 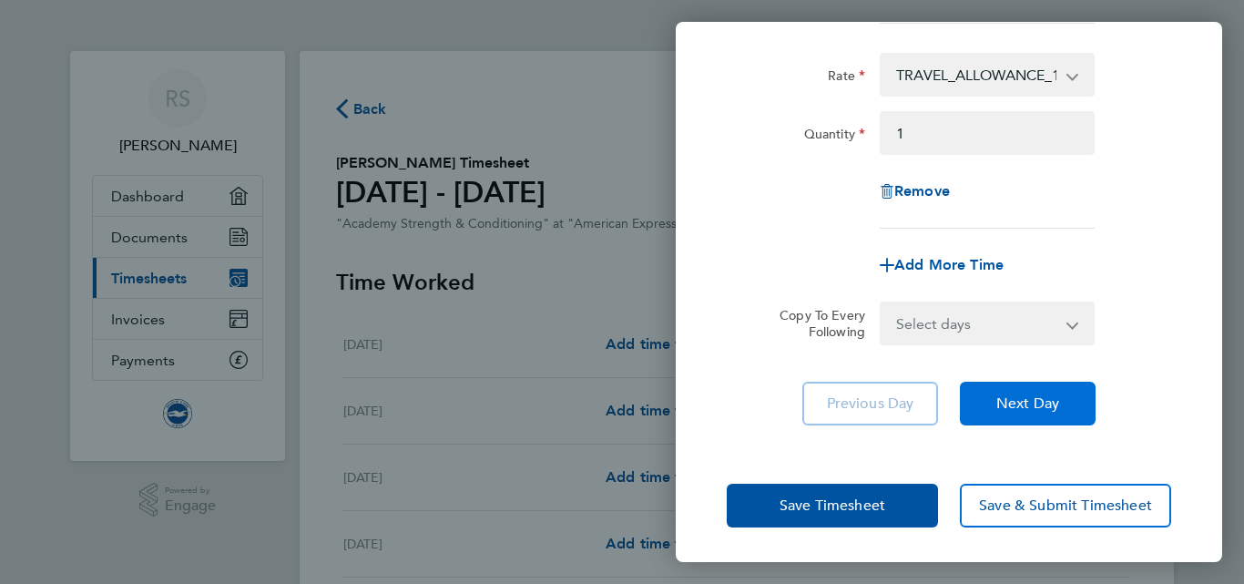 I want to click on label: Quantity, so click(x=834, y=137).